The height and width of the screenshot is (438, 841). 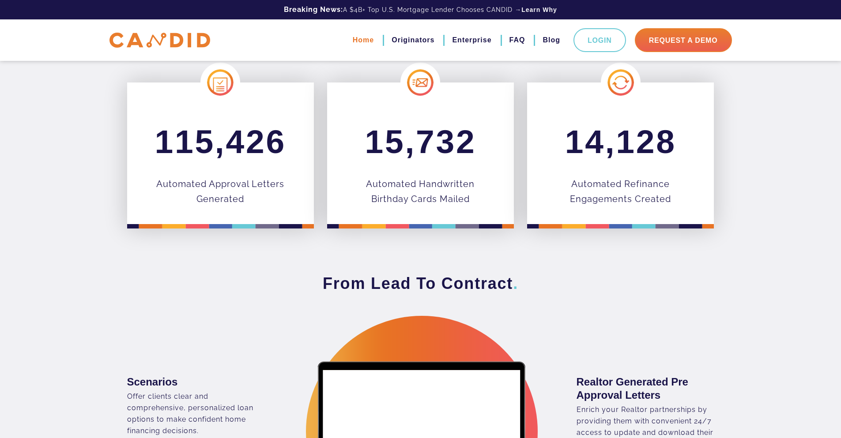 What do you see at coordinates (420, 192) in the screenshot?
I see `p: Automated Handwritten Birthday Cards Mailed` at bounding box center [420, 192].